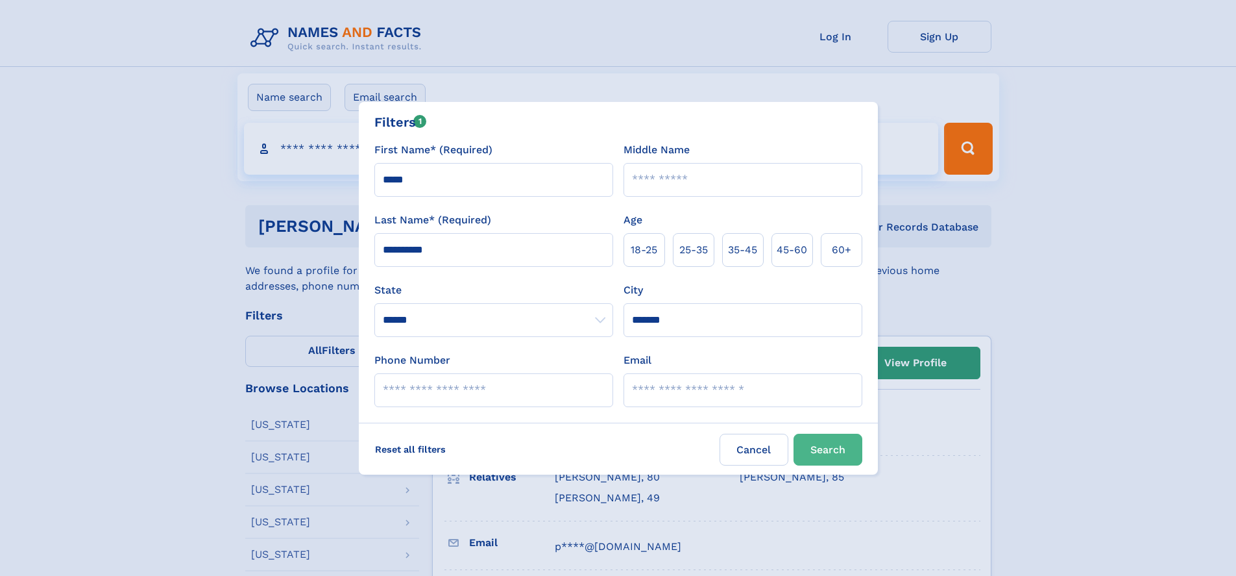 The width and height of the screenshot is (1236, 576). I want to click on span: 18‑25, so click(644, 250).